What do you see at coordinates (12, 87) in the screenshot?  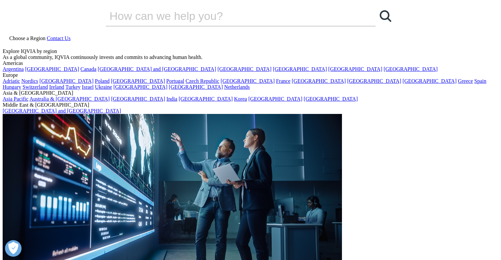 I see `a: Hungary` at bounding box center [12, 87].